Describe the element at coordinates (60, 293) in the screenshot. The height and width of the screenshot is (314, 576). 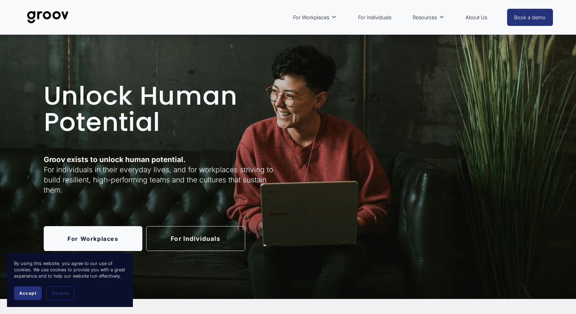
I see `span: Decline` at that location.